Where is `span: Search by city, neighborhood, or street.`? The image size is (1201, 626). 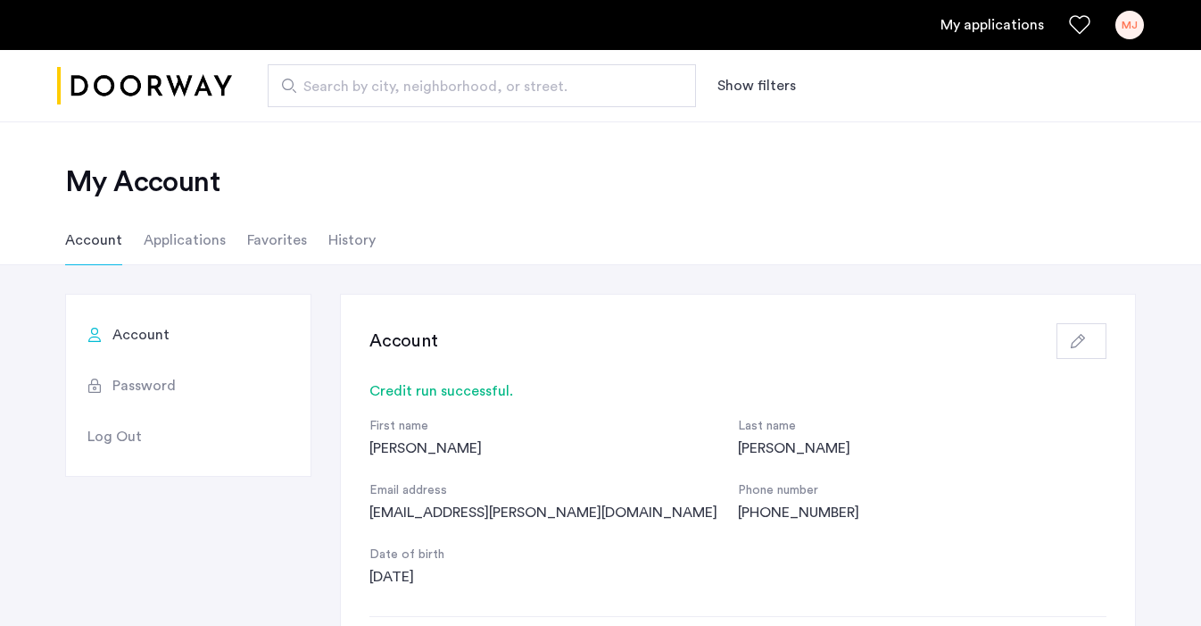
span: Search by city, neighborhood, or street. is located at coordinates (475, 87).